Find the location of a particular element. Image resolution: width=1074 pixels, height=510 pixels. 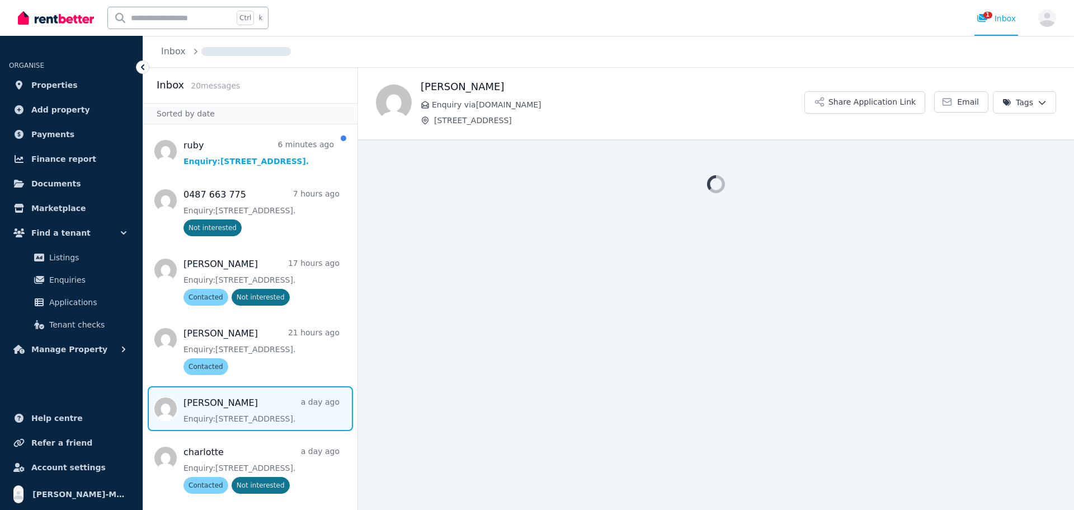

span: Listings is located at coordinates (87, 257).